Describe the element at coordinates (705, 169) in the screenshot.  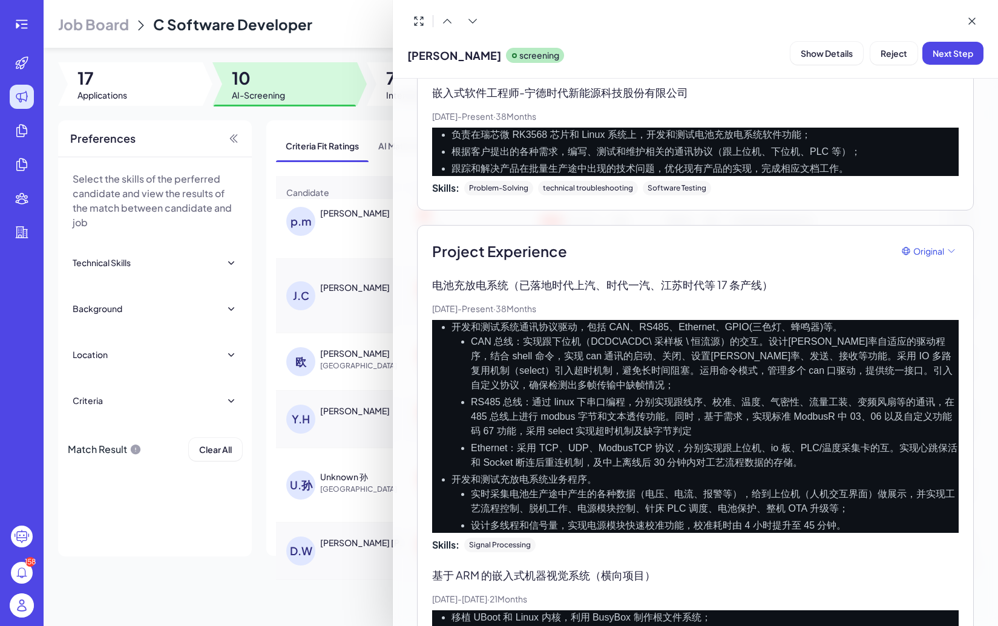
I see `li: 跟踪和解决产品在批量生产途中出现的技术问题，优化现有产品的实现，完成相应文档工作。` at that location.